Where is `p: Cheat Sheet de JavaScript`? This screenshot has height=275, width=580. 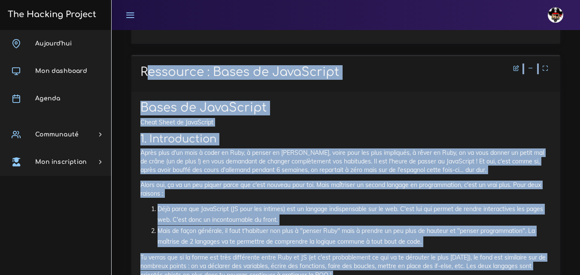
p: Cheat Sheet de JavaScript is located at coordinates (345, 122).